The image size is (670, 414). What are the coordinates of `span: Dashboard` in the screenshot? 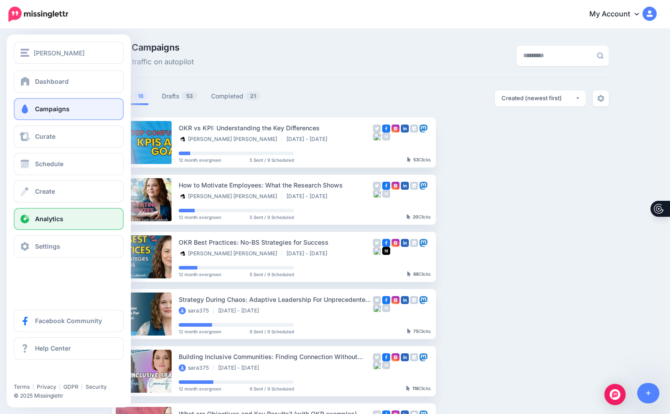 It's located at (52, 81).